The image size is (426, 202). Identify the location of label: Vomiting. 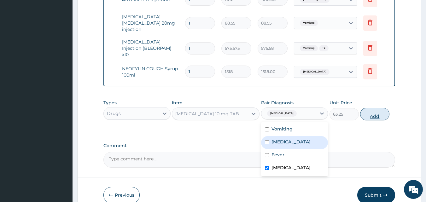
(282, 129).